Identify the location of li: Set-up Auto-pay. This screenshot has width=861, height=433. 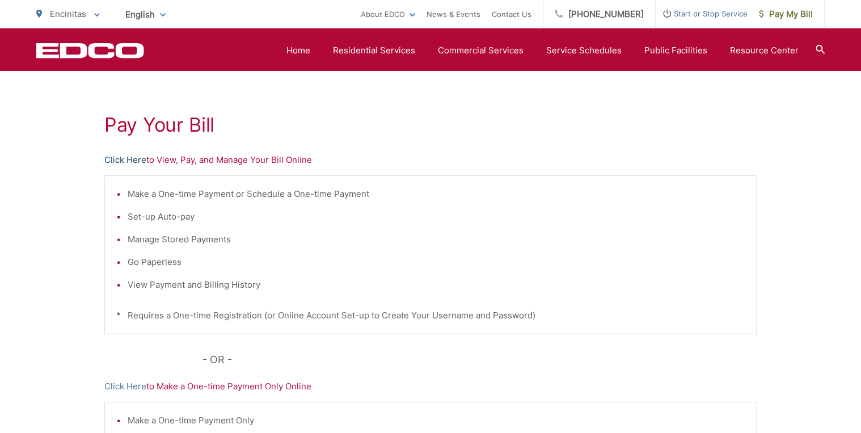
(436, 217).